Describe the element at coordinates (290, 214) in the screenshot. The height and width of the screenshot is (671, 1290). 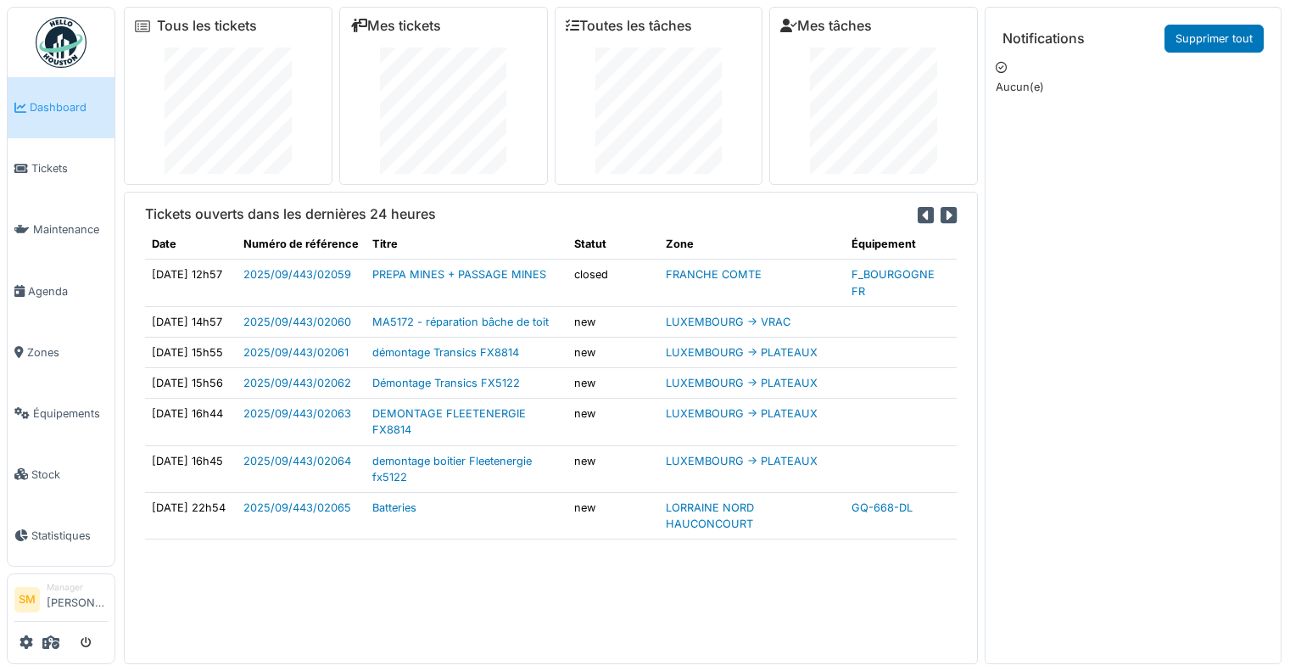
I see `h6: Tickets ouverts dans les dernières 24 heures` at that location.